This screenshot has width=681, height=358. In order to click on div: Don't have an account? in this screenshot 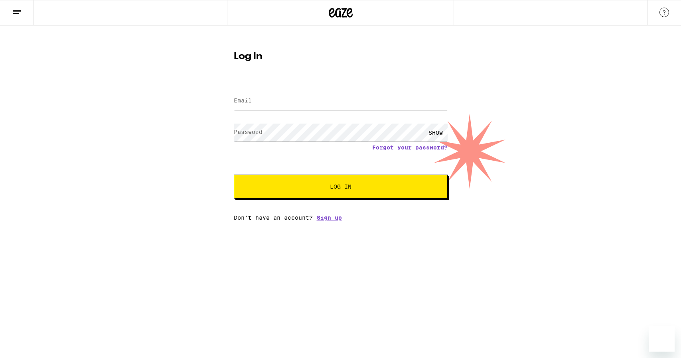, I will do `click(341, 218)`.